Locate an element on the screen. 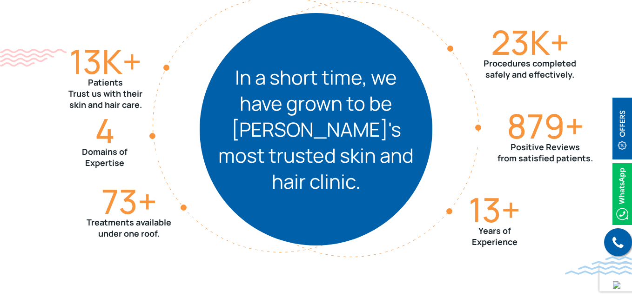  p: Procedures completed safely and effectively. is located at coordinates (530, 69).